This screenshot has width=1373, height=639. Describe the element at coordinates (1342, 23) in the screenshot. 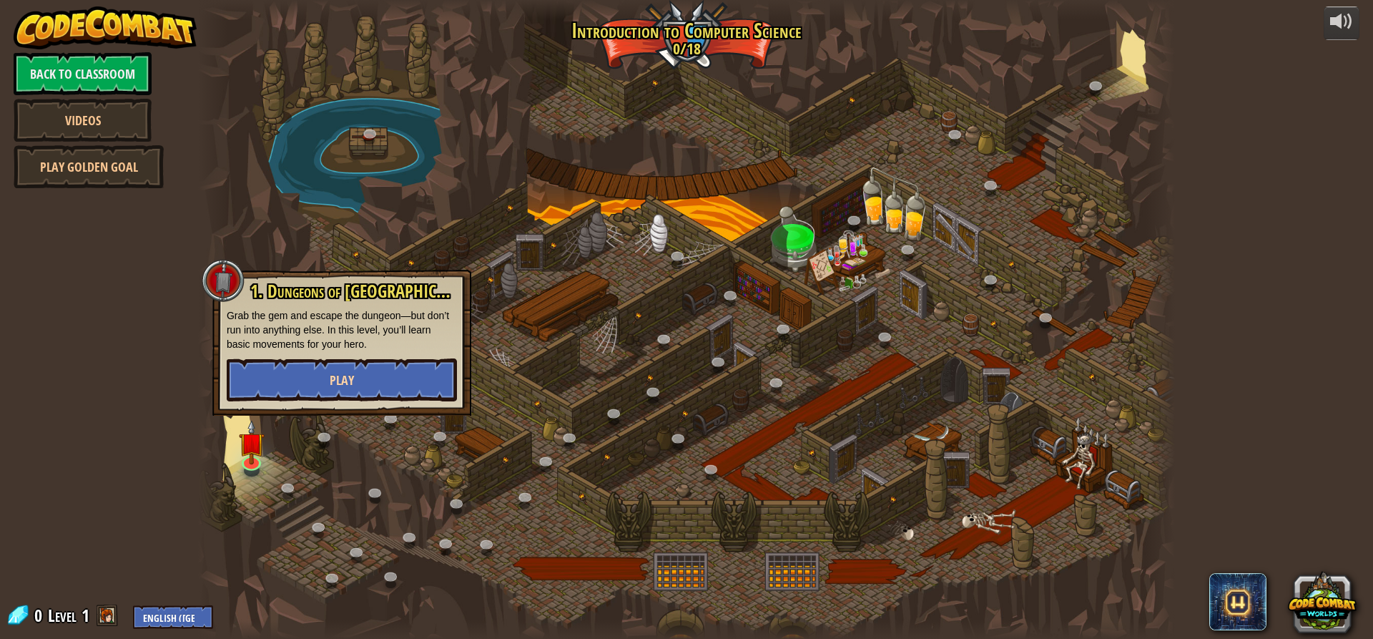

I see `button: Adjust volume` at that location.